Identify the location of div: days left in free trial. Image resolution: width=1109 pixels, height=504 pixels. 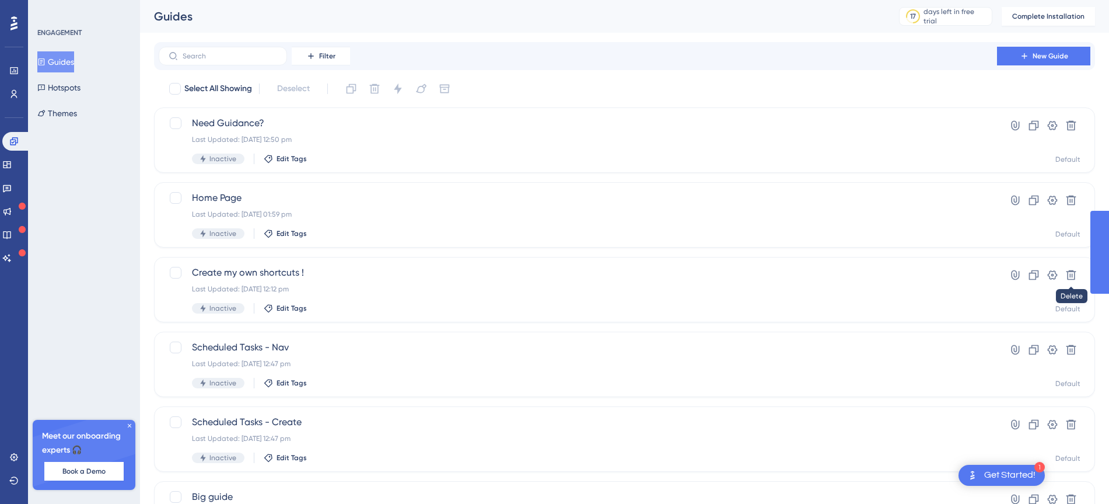
(956, 16).